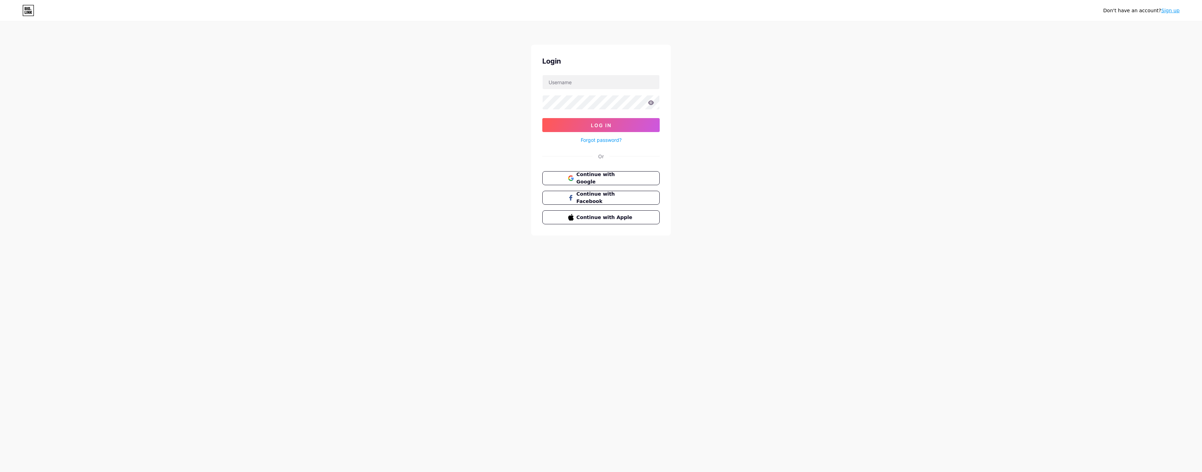  I want to click on button: Continue with Google, so click(601, 178).